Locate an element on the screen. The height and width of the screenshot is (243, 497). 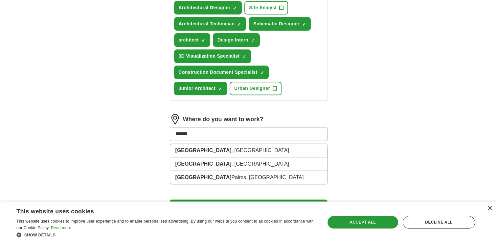
span: Site Analyst is located at coordinates (263, 8).